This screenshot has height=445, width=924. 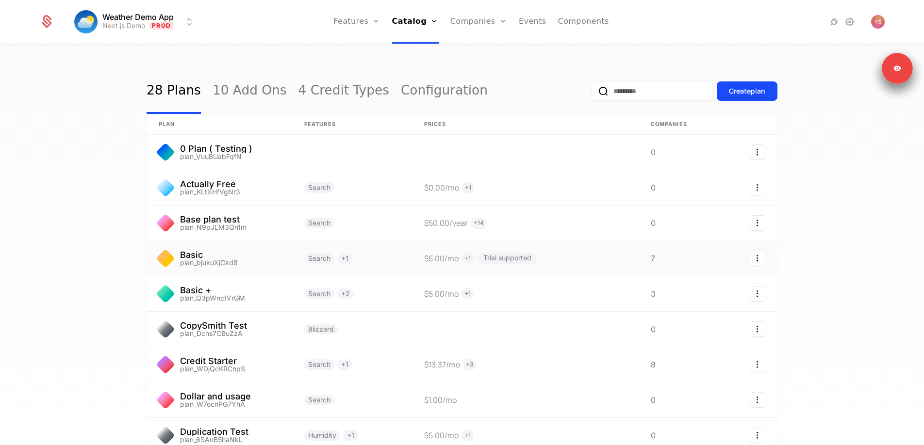 I want to click on img: Weather Demo App, so click(x=86, y=22).